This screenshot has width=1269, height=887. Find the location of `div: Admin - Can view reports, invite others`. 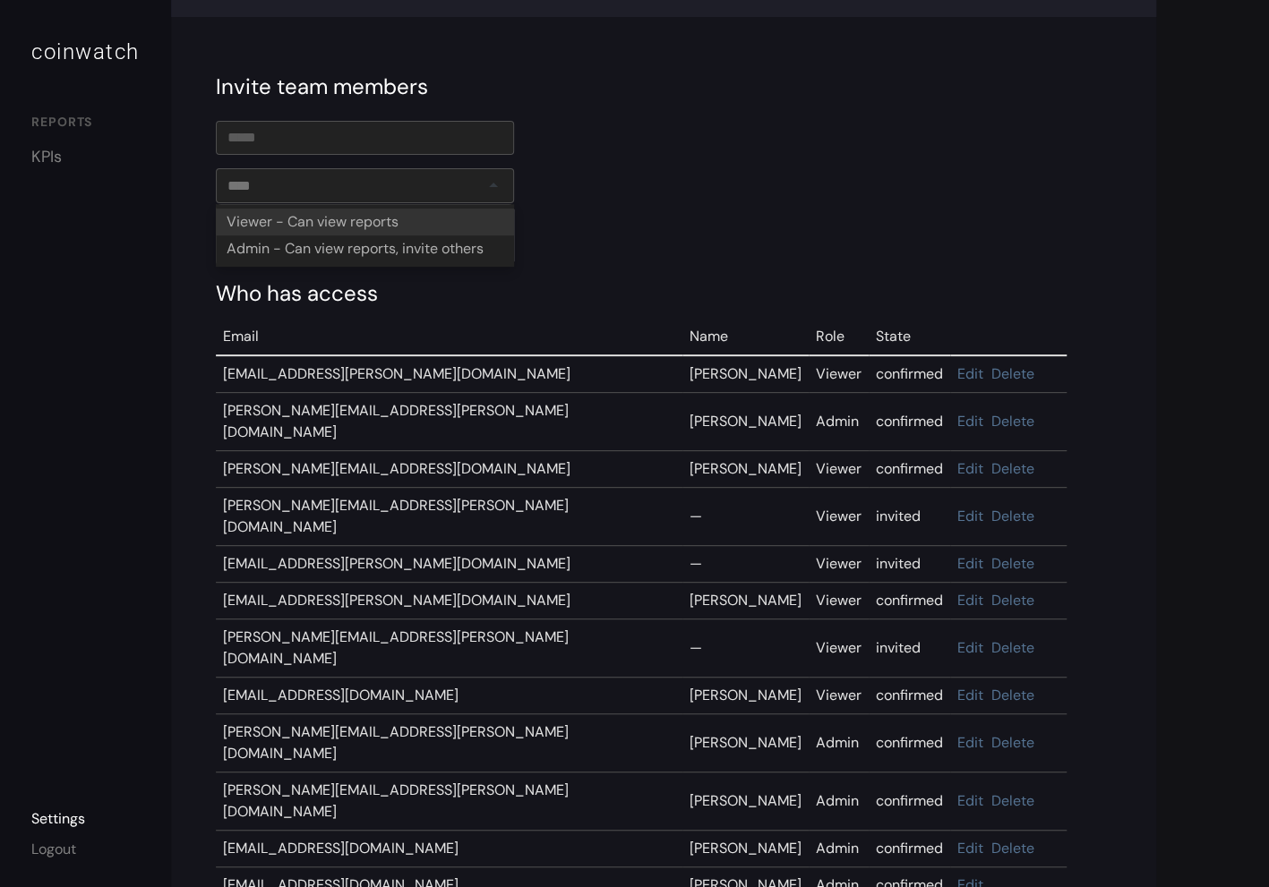

div: Admin - Can view reports, invite others is located at coordinates (364, 249).